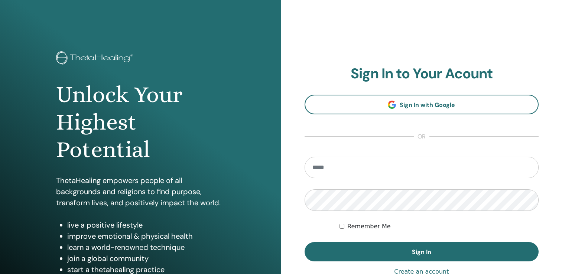 This screenshot has width=562, height=274. I want to click on span: Sign In, so click(422, 252).